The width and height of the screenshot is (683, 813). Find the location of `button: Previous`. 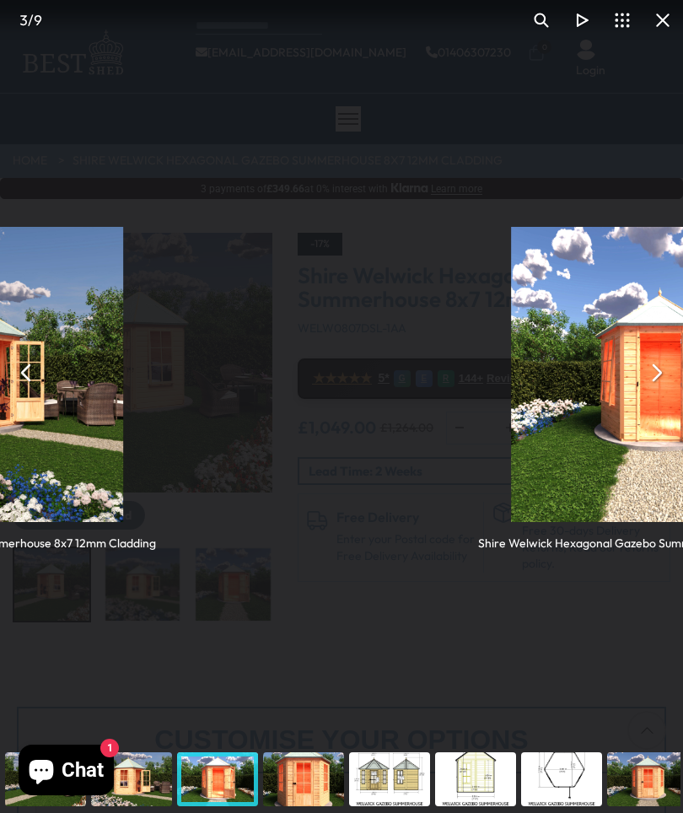

button: Previous is located at coordinates (27, 373).